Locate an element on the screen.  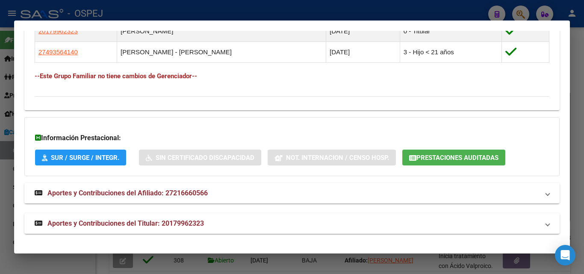
span: 20179962323 is located at coordinates (58, 31).